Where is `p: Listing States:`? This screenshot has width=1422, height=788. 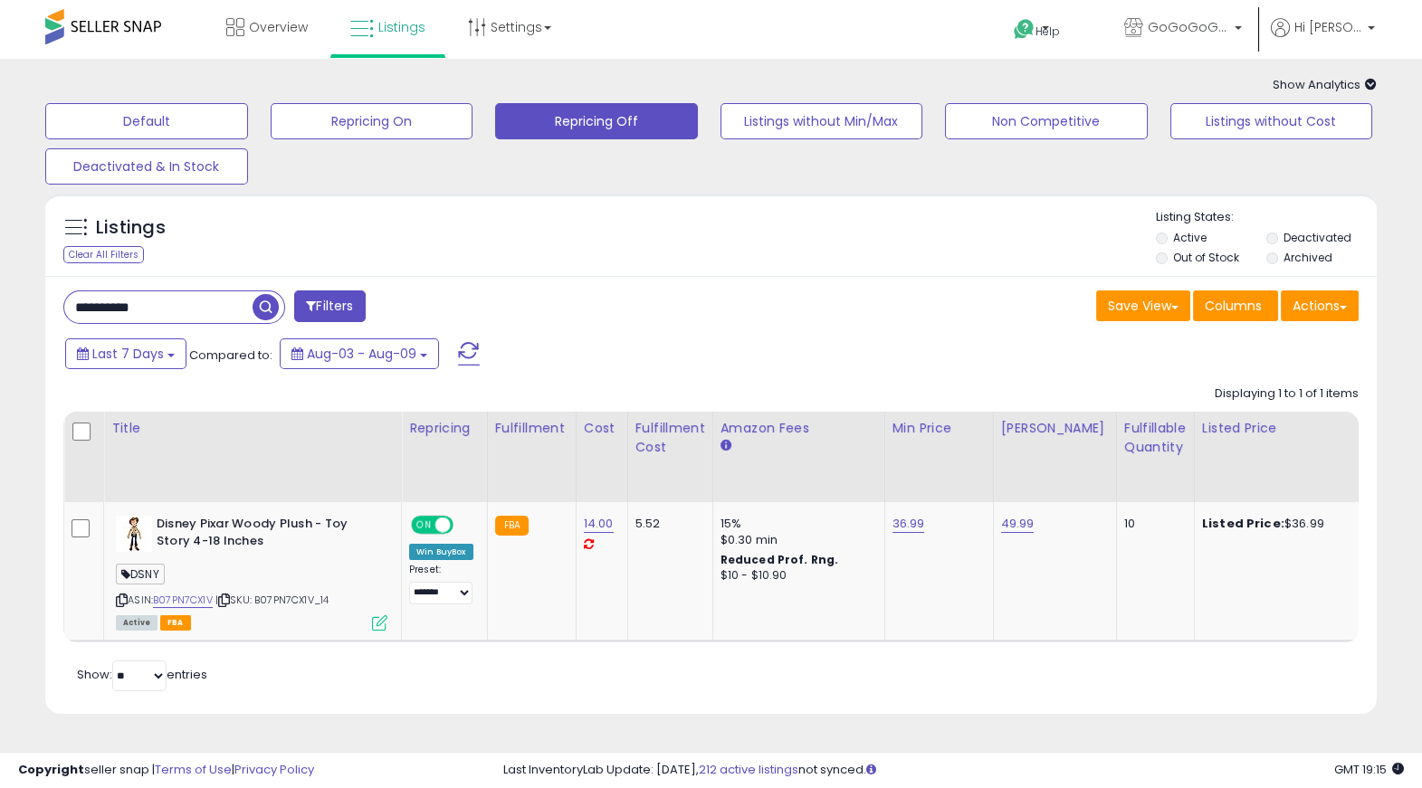 p: Listing States: is located at coordinates (1266, 217).